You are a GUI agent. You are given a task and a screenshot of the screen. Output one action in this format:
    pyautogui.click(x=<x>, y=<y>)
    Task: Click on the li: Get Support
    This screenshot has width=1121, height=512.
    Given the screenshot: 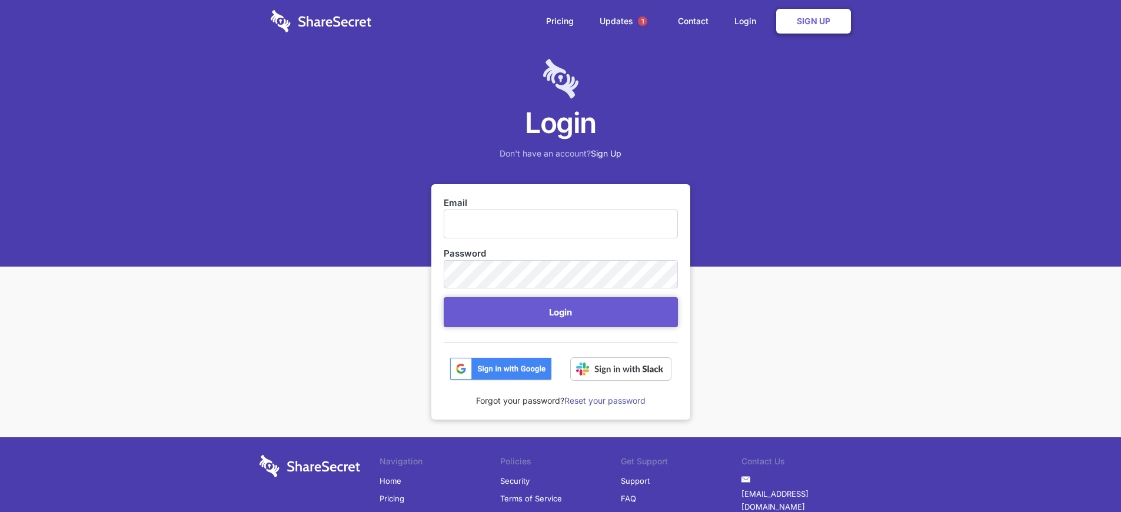 What is the action you would take?
    pyautogui.click(x=681, y=463)
    